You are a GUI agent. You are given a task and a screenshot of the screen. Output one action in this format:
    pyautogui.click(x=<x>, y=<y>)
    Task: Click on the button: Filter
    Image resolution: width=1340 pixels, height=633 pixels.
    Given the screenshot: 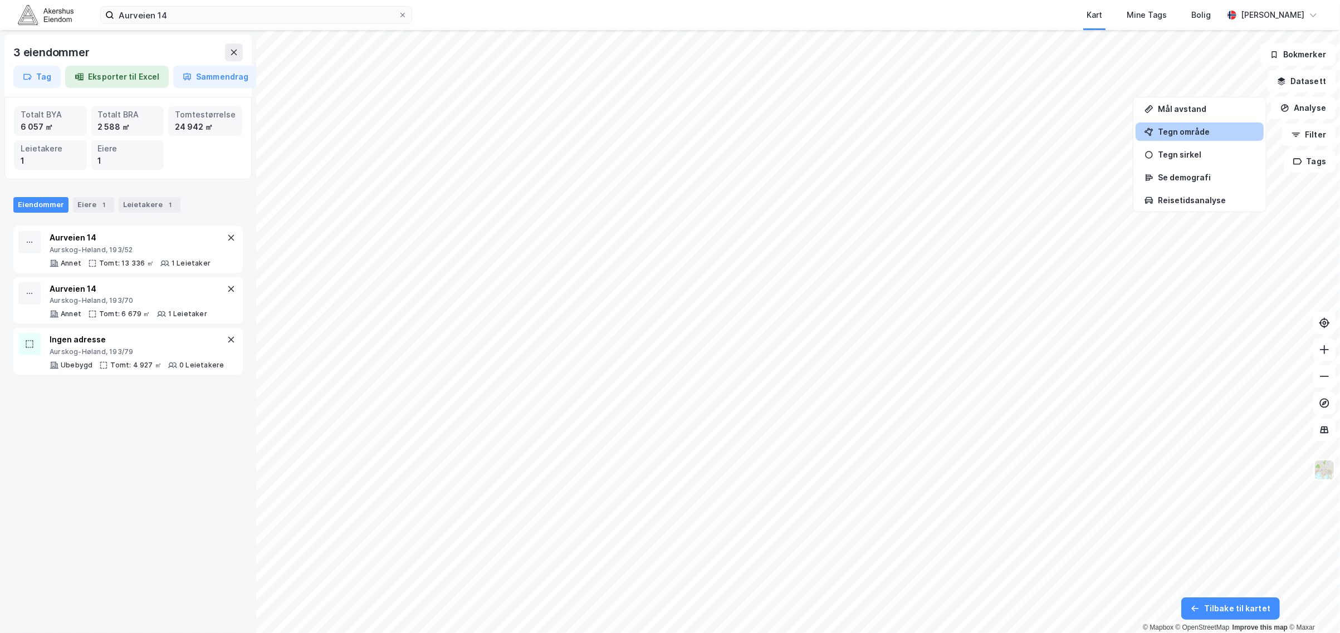 What is the action you would take?
    pyautogui.click(x=1309, y=135)
    